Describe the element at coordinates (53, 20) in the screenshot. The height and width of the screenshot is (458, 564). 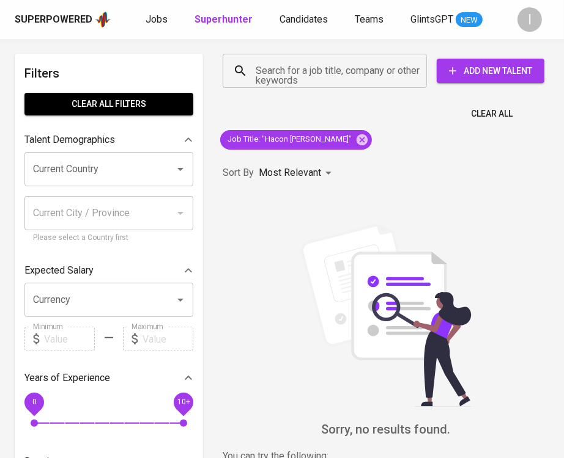
I see `div: Superpowered` at that location.